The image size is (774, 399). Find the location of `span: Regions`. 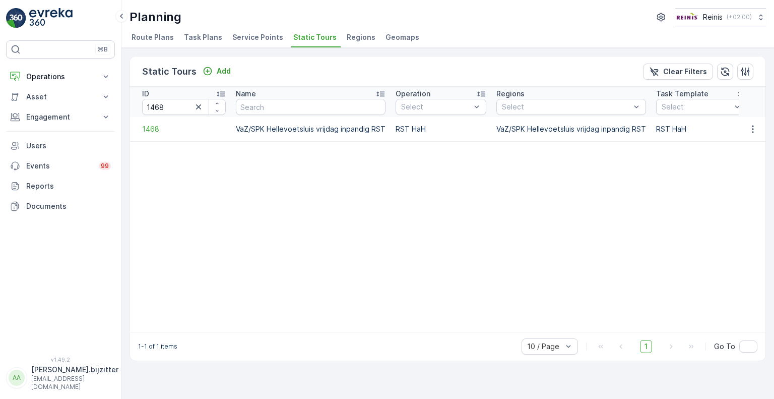

span: Regions is located at coordinates (361, 37).